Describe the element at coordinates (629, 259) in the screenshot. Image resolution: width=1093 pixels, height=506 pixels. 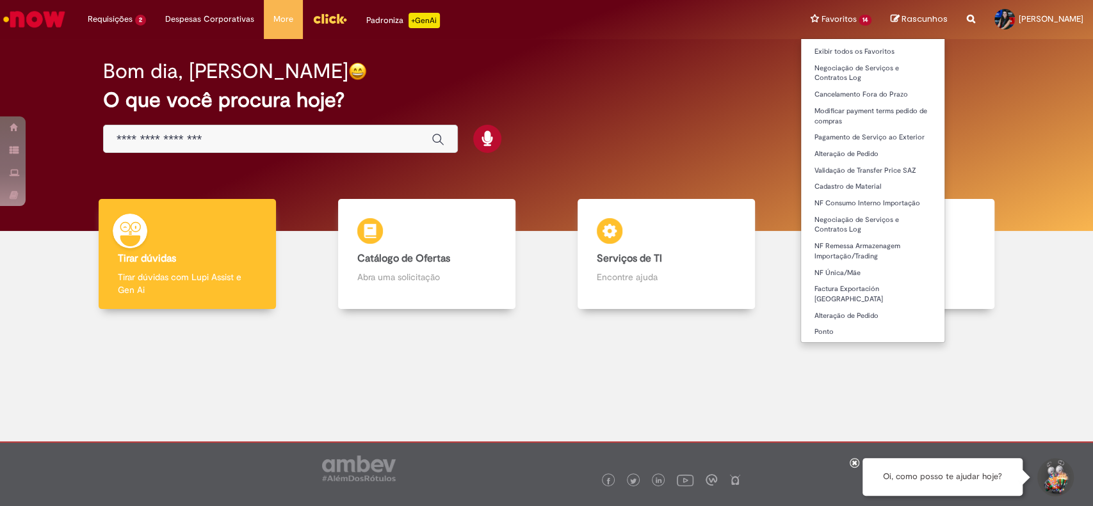
I see `b: Serviços de TI` at that location.